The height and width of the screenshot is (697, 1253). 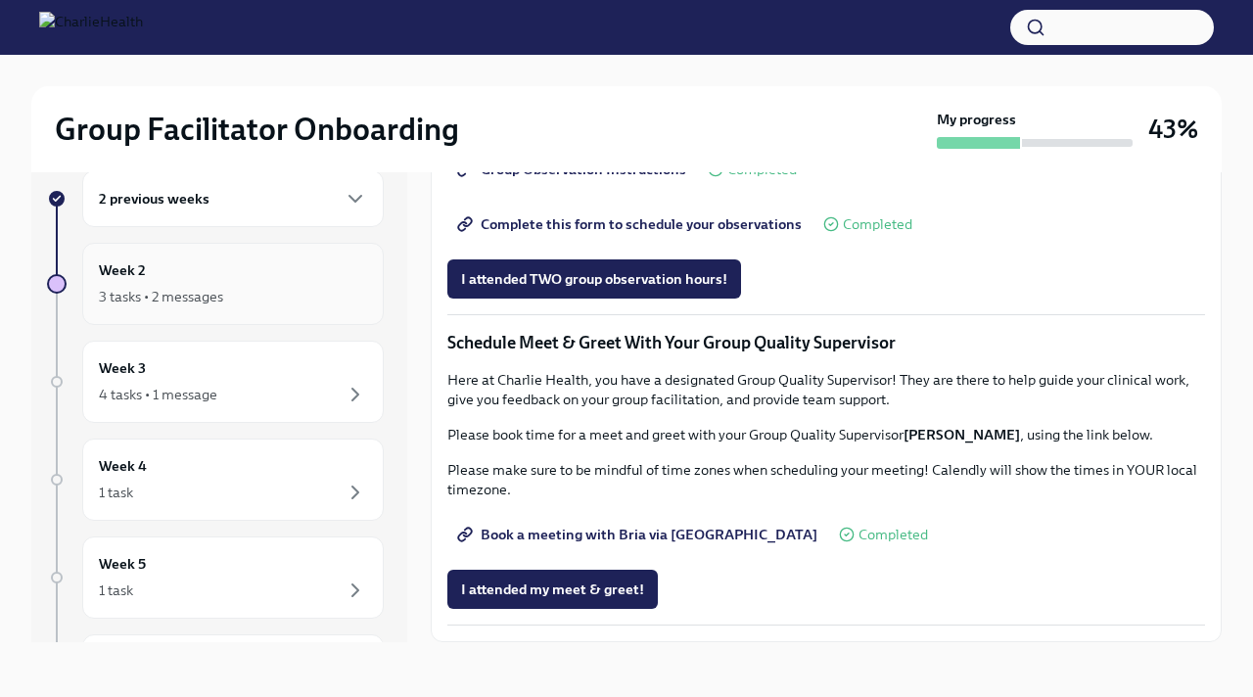 What do you see at coordinates (158, 394) in the screenshot?
I see `div: 4 tasks • 1 message` at bounding box center [158, 394].